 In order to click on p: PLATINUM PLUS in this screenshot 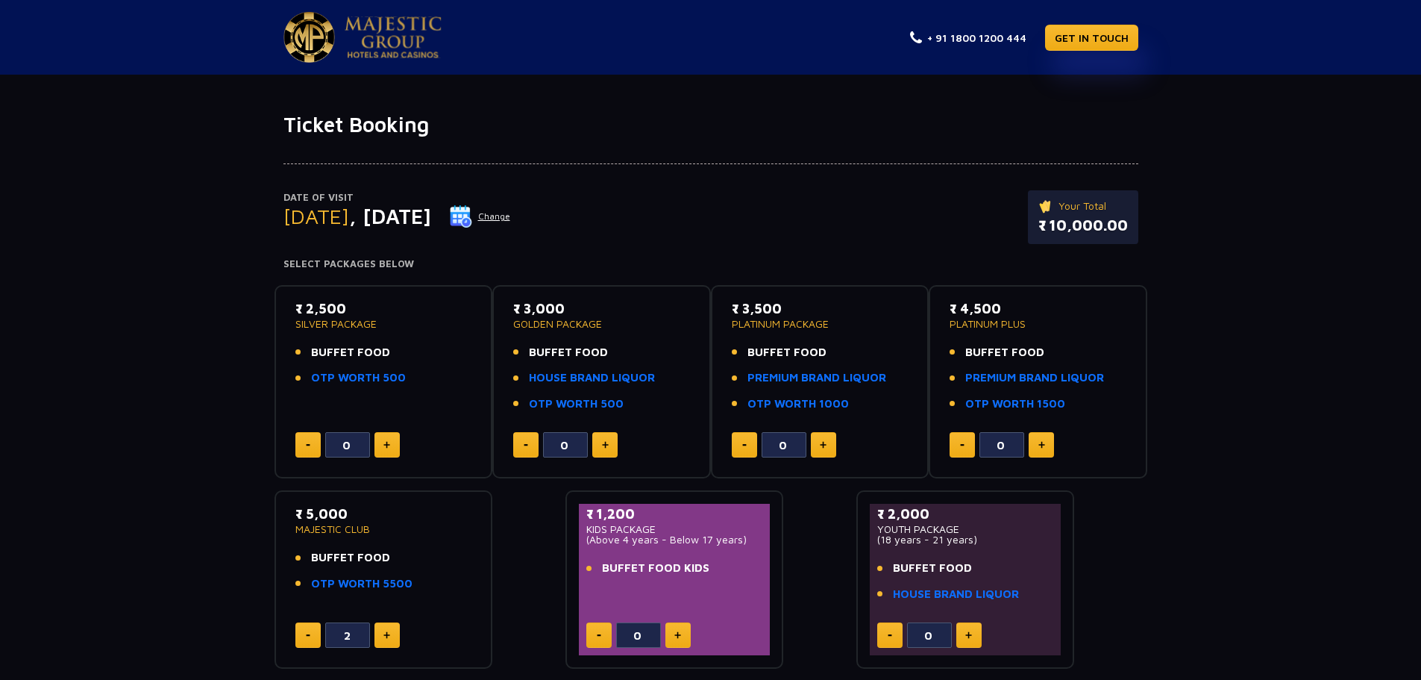, I will do `click(1038, 324)`.